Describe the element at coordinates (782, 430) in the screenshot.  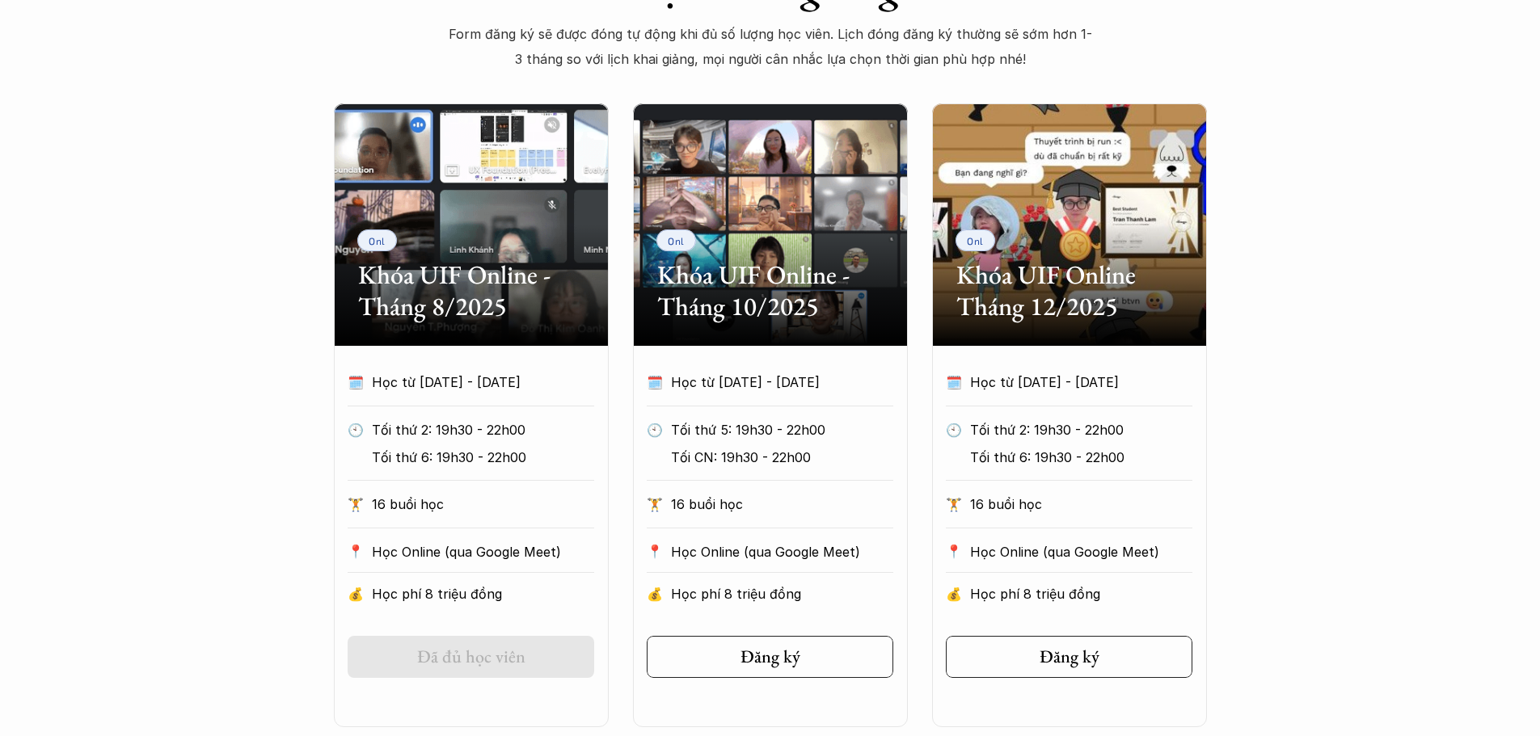
I see `p: Tối thứ 5: 19h30 - 22h00` at that location.